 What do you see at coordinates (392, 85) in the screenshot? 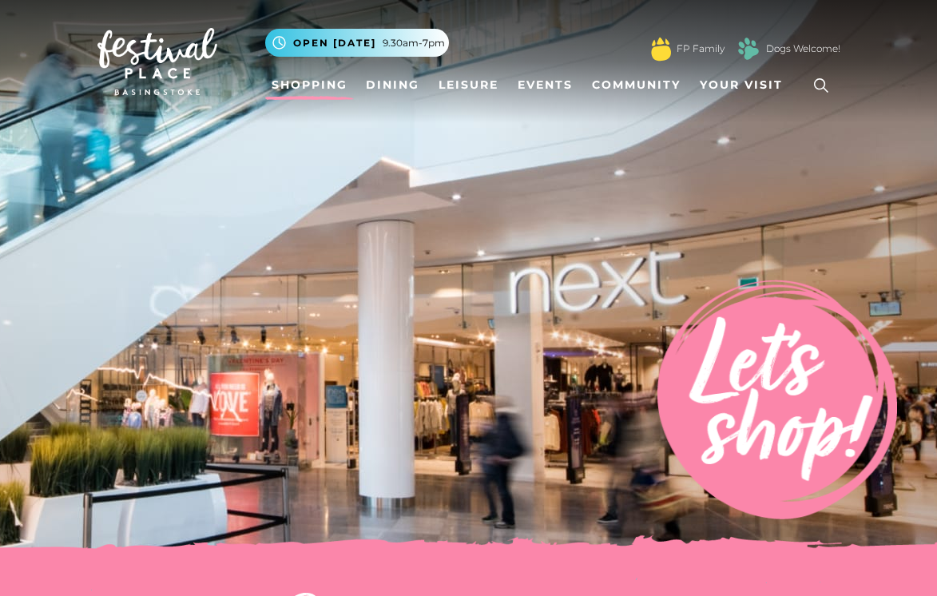
I see `a: Dining` at bounding box center [392, 85].